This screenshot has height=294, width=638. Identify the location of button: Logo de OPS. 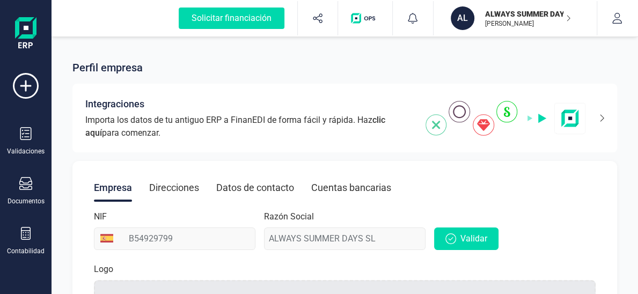
(365, 18).